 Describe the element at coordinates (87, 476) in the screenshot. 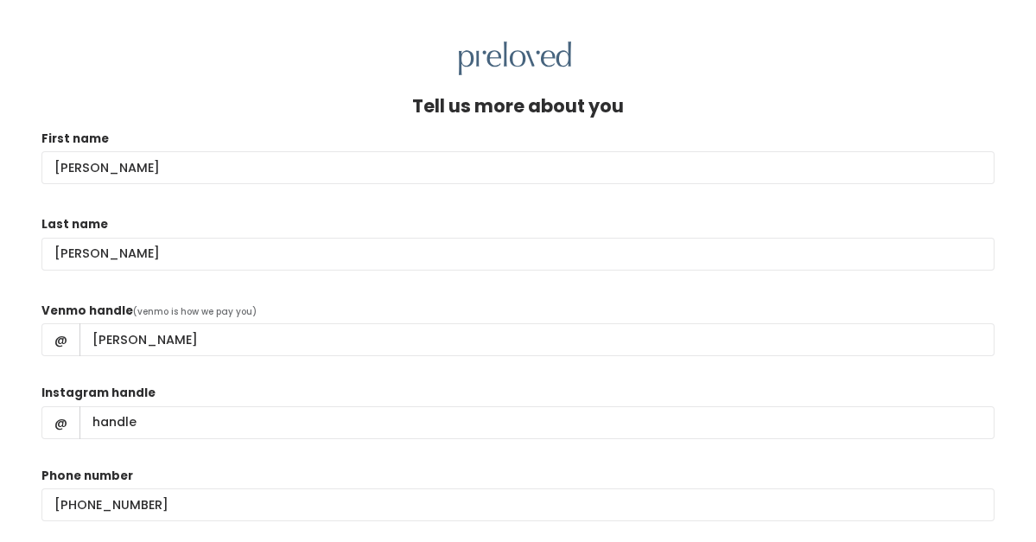

I see `label: Phone number` at that location.